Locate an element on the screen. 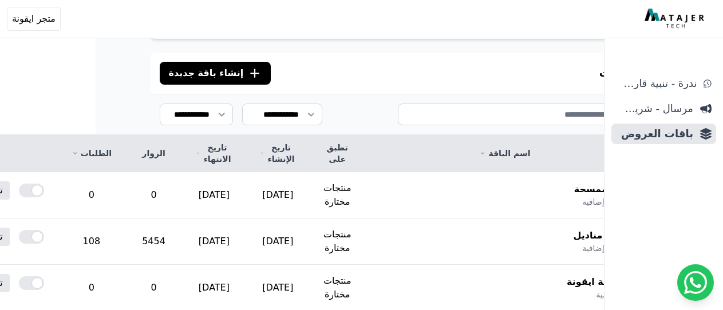 The image size is (723, 310). span: منتجات إضافية is located at coordinates (606, 202).